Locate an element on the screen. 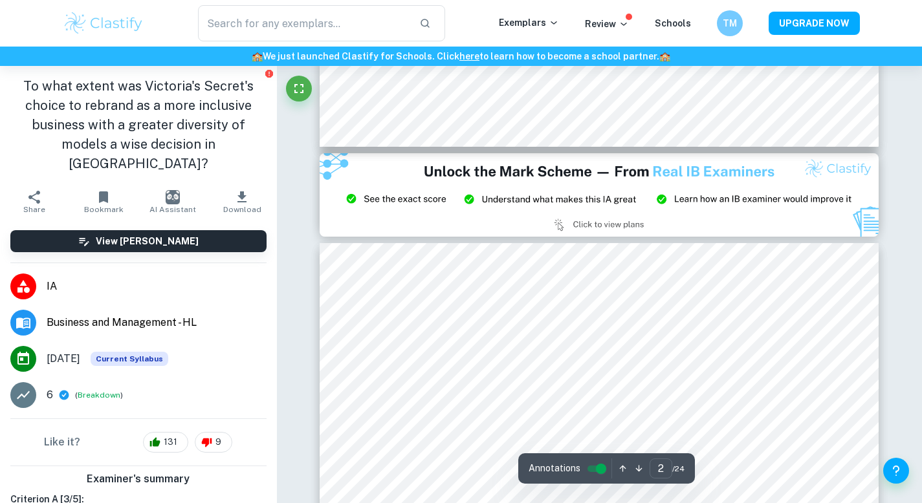  a: Schools is located at coordinates (673, 23).